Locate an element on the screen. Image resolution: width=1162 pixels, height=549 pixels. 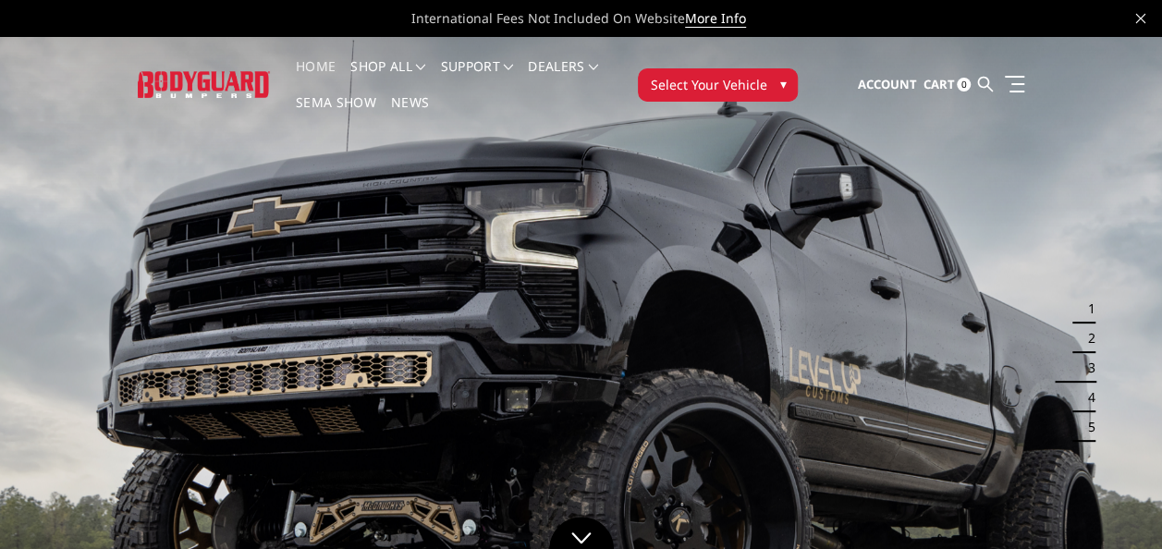
a: Dealers is located at coordinates (563, 78).